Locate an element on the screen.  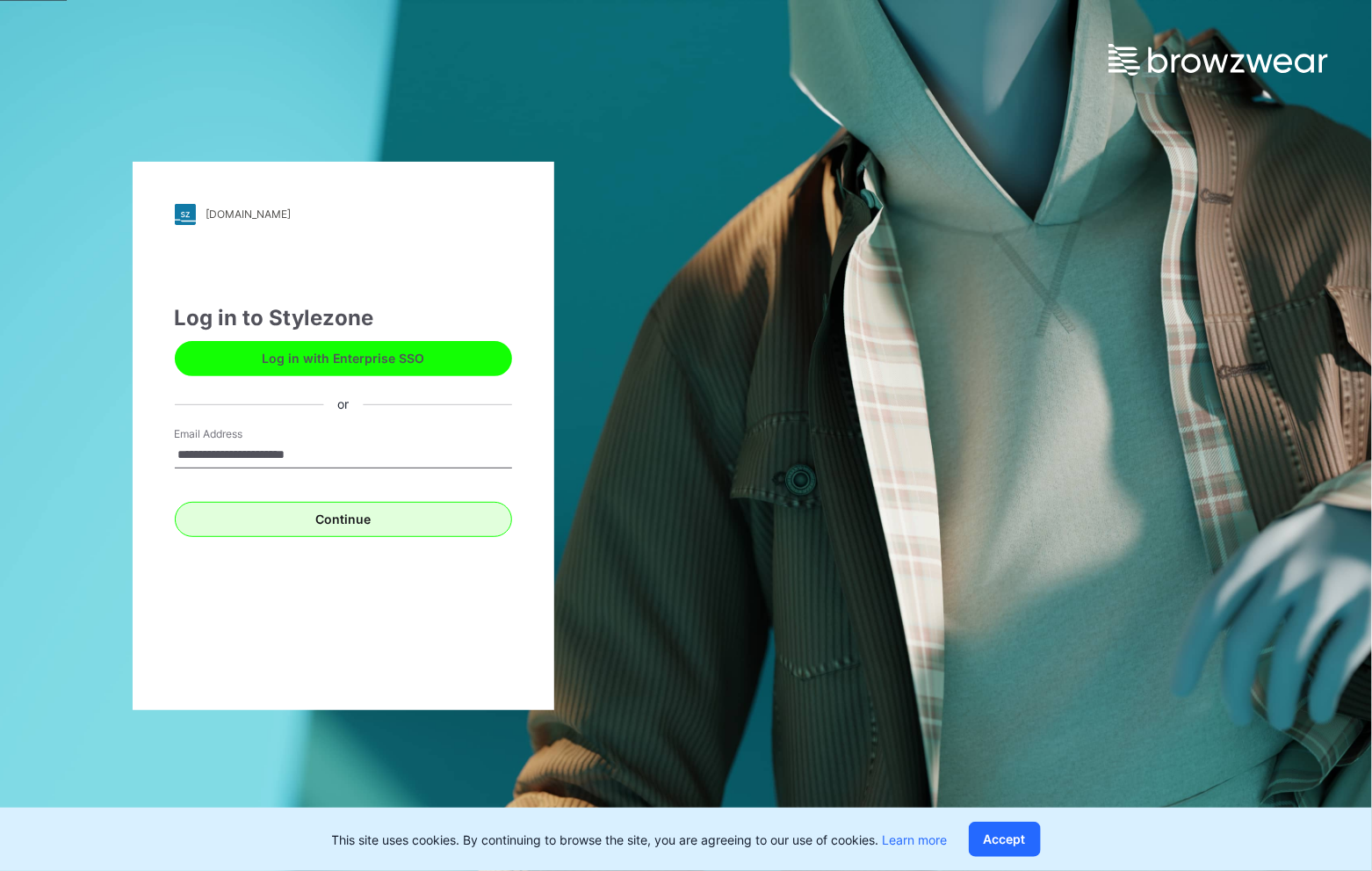
button: Accept is located at coordinates (1005, 839).